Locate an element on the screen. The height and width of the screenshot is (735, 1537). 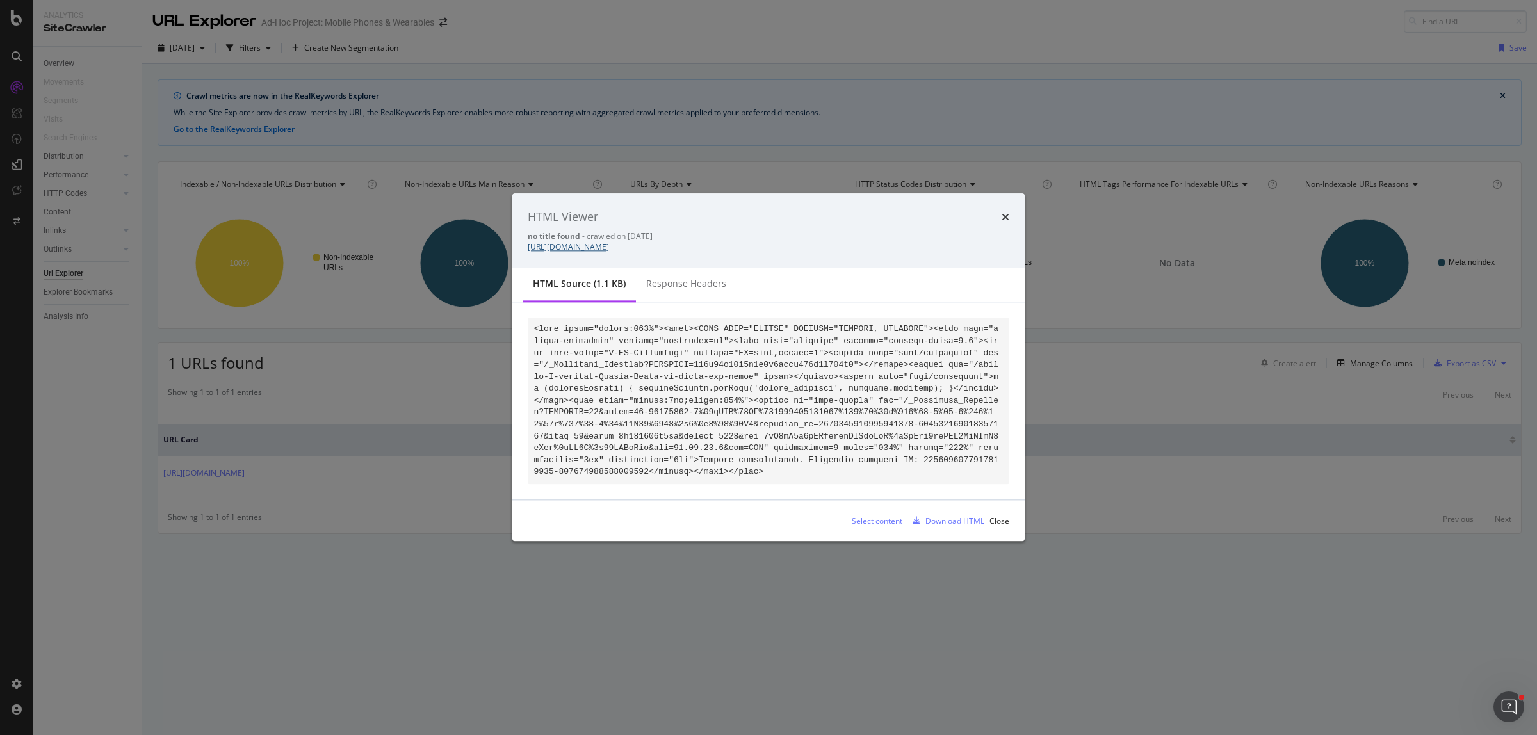
div: HTML source (1.1 KB) is located at coordinates (579, 284).